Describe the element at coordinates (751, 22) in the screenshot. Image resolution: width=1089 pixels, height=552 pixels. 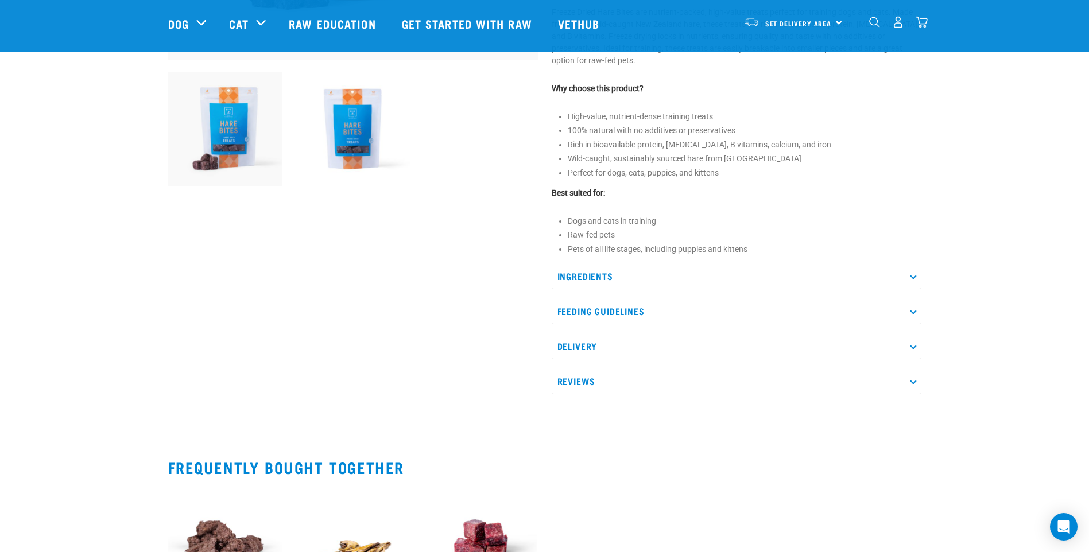
I see `img: van-moving.png` at that location.